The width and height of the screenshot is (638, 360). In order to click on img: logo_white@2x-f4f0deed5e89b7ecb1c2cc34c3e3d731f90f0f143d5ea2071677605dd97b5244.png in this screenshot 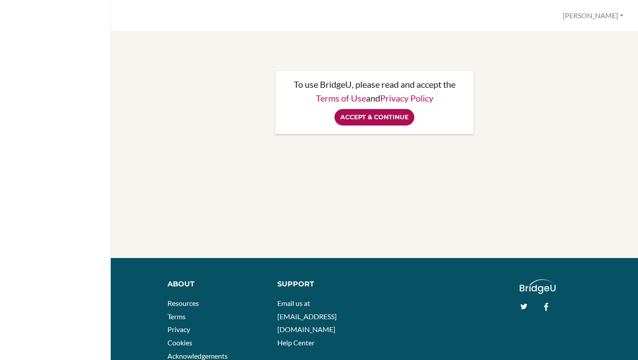, I will do `click(537, 286)`.